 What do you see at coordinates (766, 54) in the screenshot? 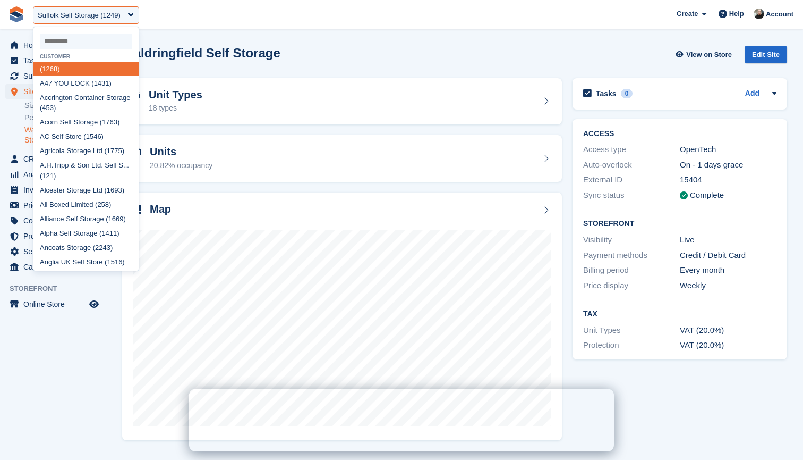
I see `div: Edit Site` at bounding box center [766, 54].